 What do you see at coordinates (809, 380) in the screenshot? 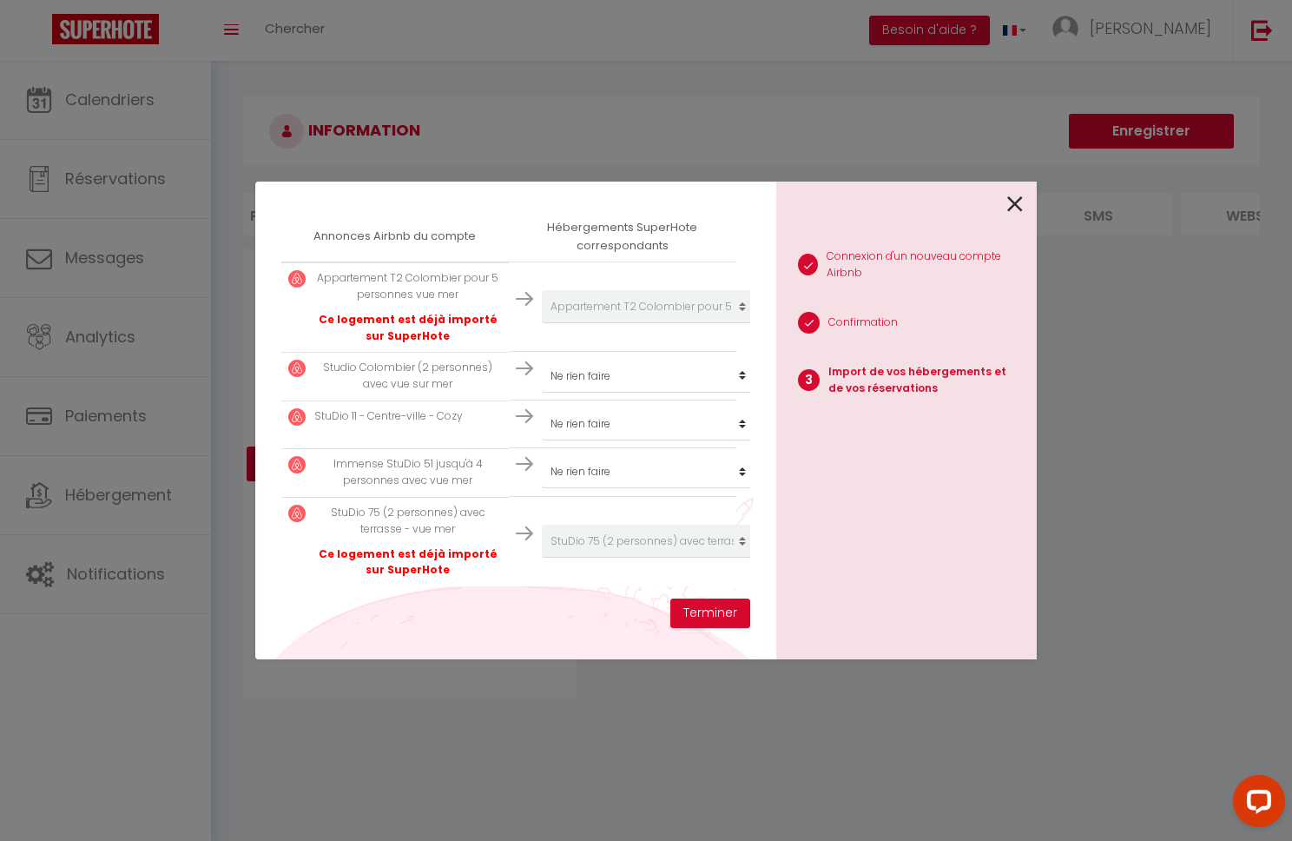
I see `span: 3` at bounding box center [809, 380].